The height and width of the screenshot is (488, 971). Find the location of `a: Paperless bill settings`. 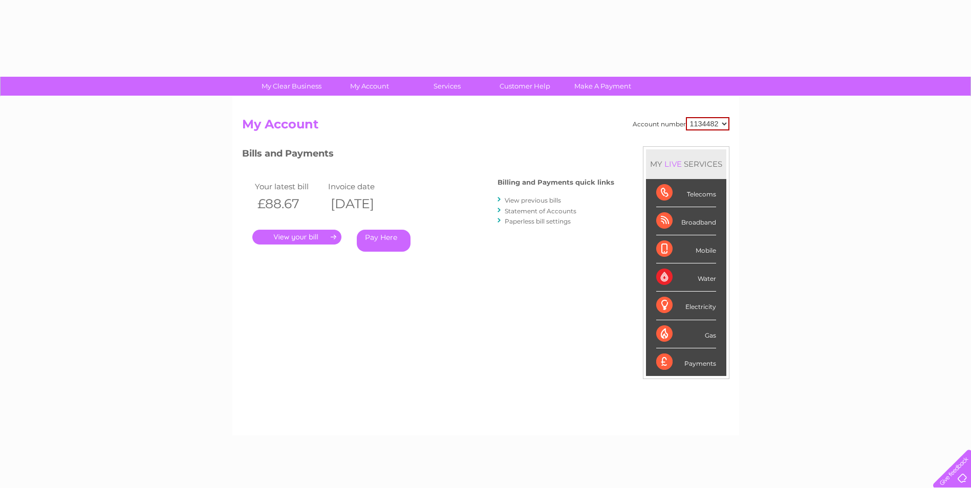

a: Paperless bill settings is located at coordinates (537, 221).